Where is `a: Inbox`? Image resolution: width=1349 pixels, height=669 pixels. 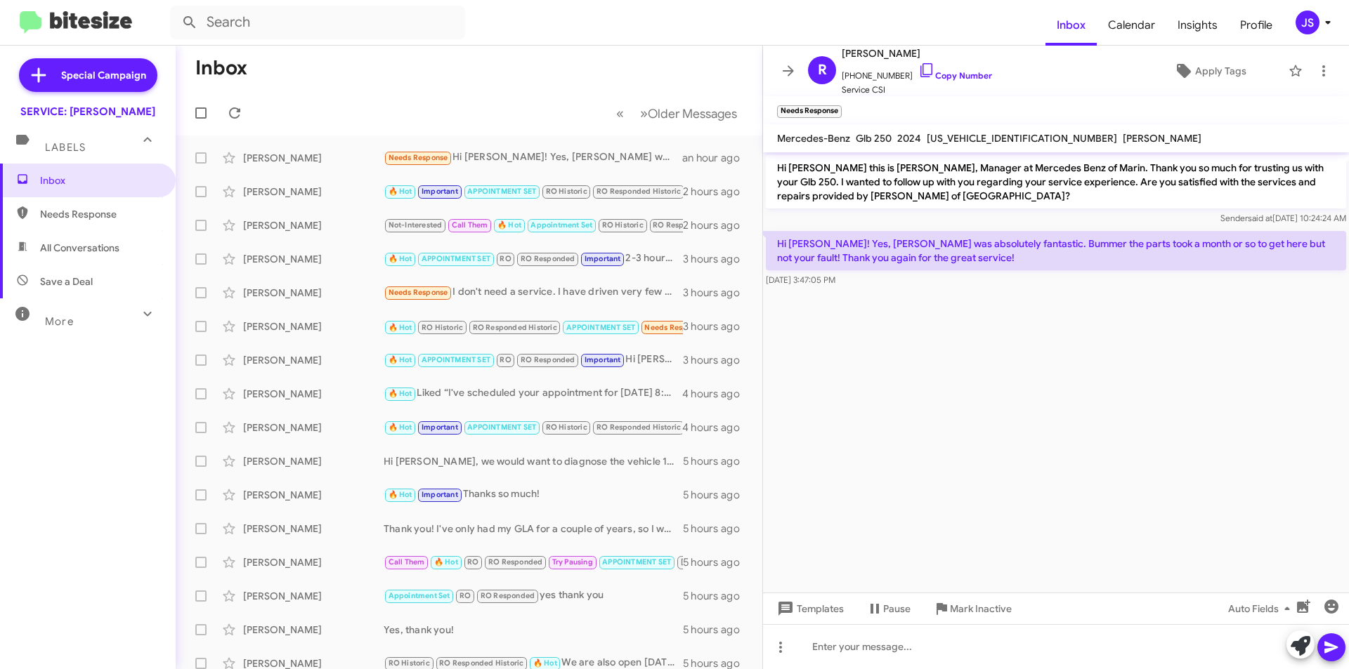 a: Inbox is located at coordinates (1070, 25).